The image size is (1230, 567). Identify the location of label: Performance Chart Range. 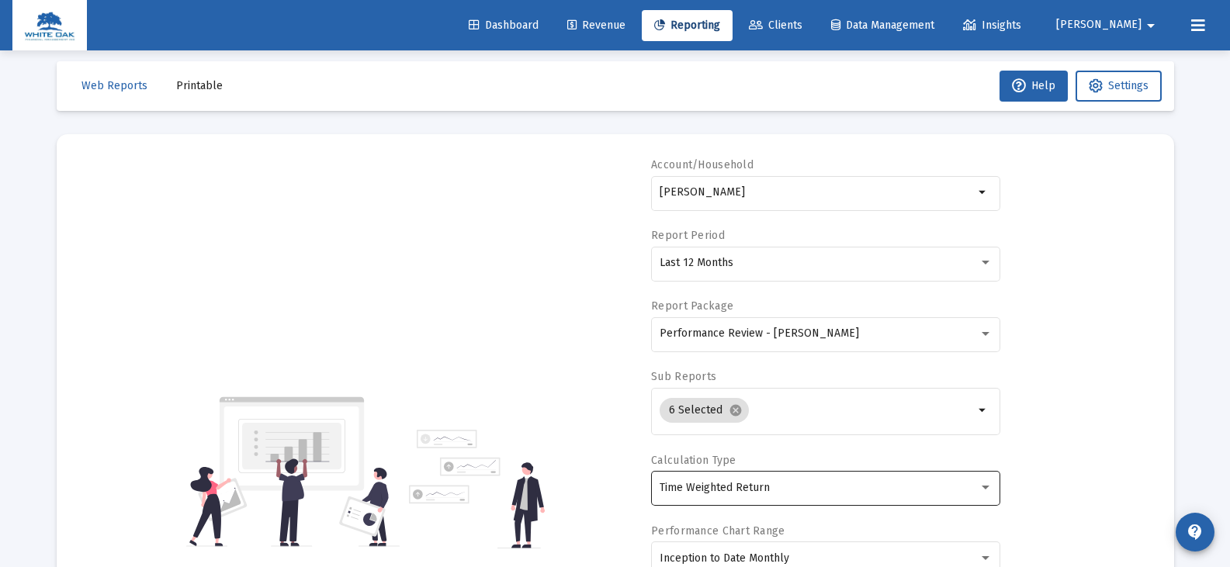
(718, 531).